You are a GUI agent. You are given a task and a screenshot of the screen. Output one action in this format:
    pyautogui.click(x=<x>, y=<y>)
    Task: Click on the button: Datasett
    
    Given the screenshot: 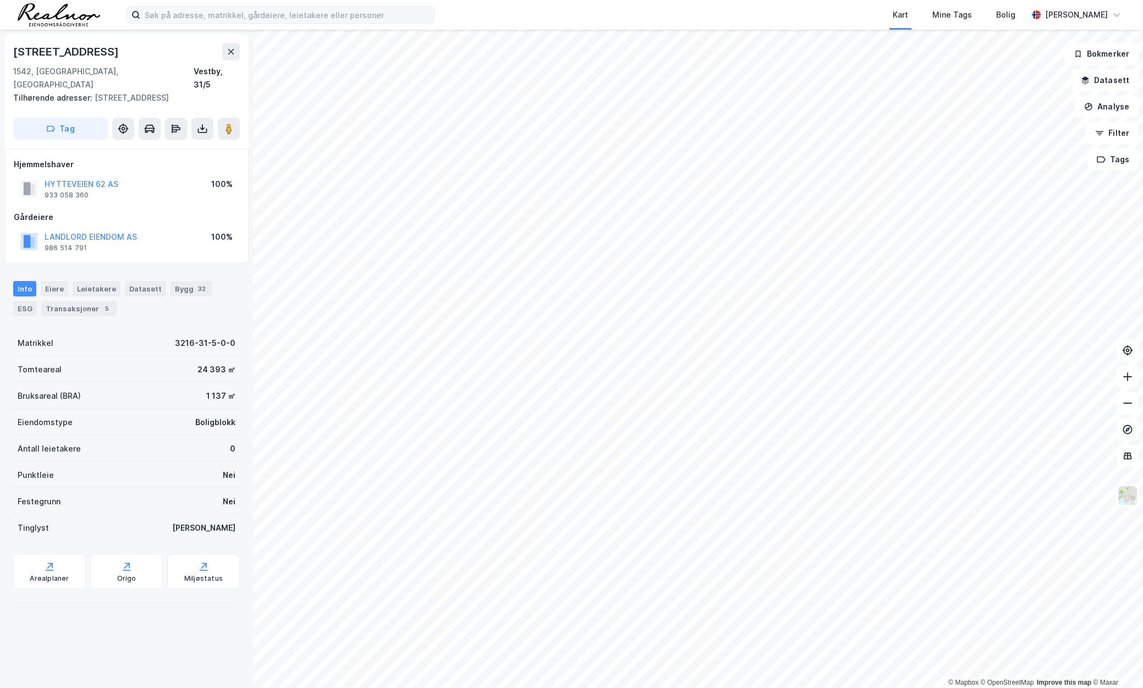 What is the action you would take?
    pyautogui.click(x=1105, y=80)
    